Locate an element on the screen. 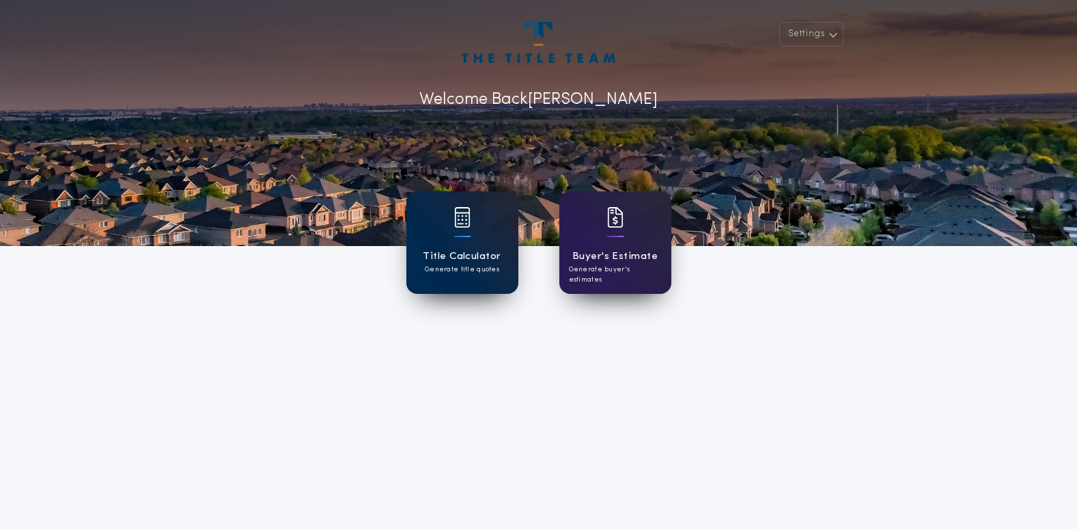 This screenshot has width=1077, height=529. h1: Buyer's Estimate is located at coordinates (615, 256).